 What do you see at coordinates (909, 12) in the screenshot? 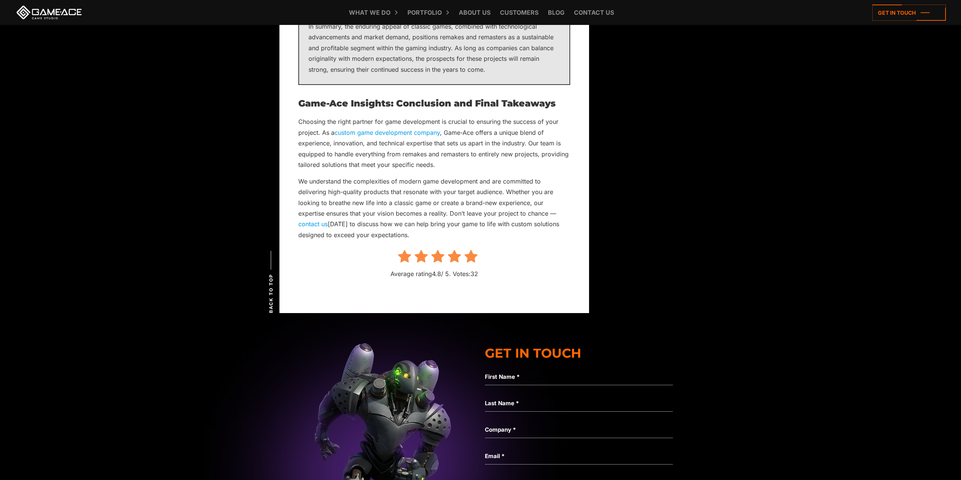
I see `a: Get in touch` at bounding box center [909, 12].